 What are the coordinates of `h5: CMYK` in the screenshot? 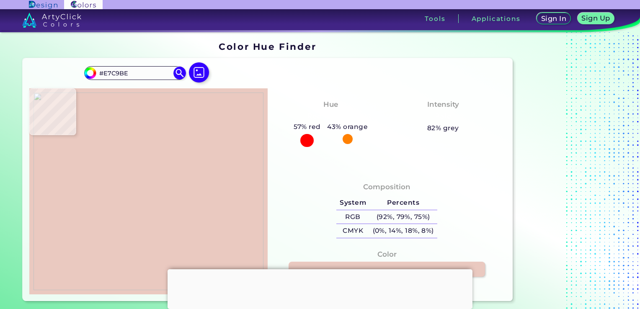 It's located at (353, 231).